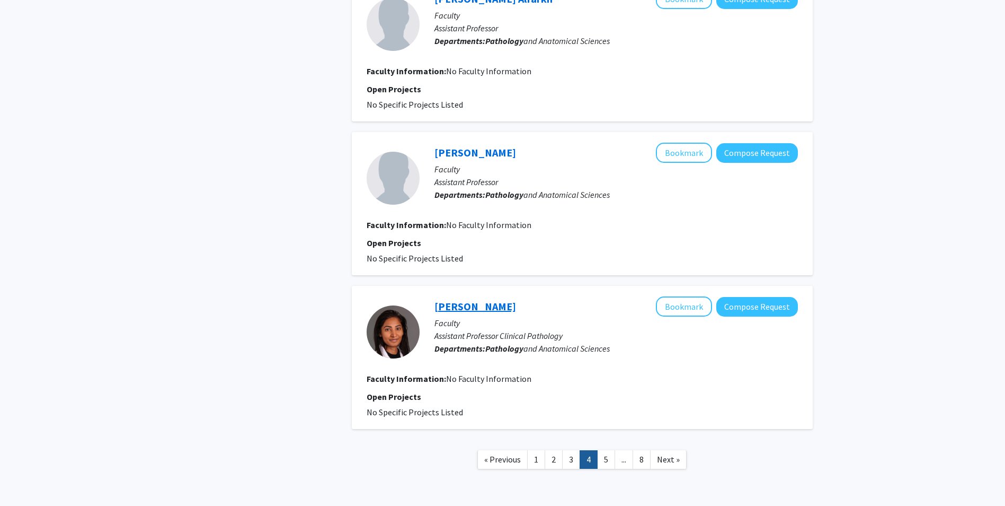 The width and height of the screenshot is (1005, 506). I want to click on a: Previous, so click(502, 459).